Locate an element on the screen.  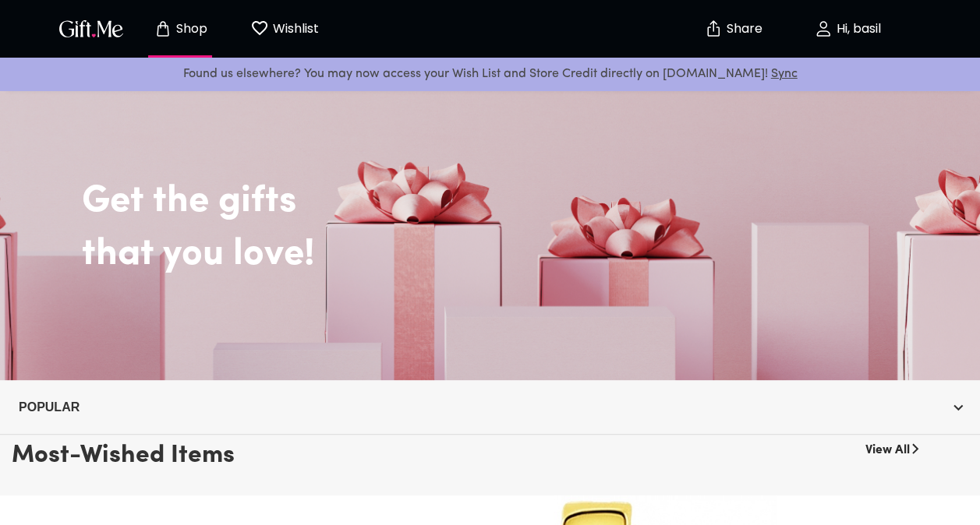
p: Hi, basil is located at coordinates (857, 29).